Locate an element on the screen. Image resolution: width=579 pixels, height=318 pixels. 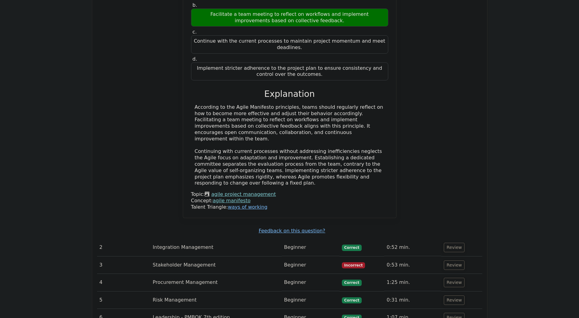
div: Implement stricter adherence to the project plan to ensure consistency and control over the outco... is located at coordinates (289, 72).